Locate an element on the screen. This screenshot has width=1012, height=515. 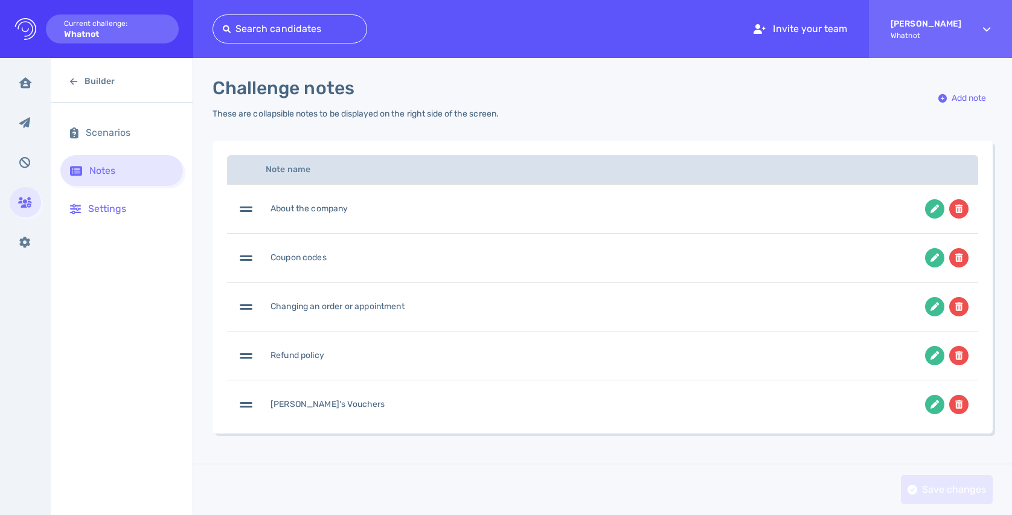
div: Notes is located at coordinates (131, 170).